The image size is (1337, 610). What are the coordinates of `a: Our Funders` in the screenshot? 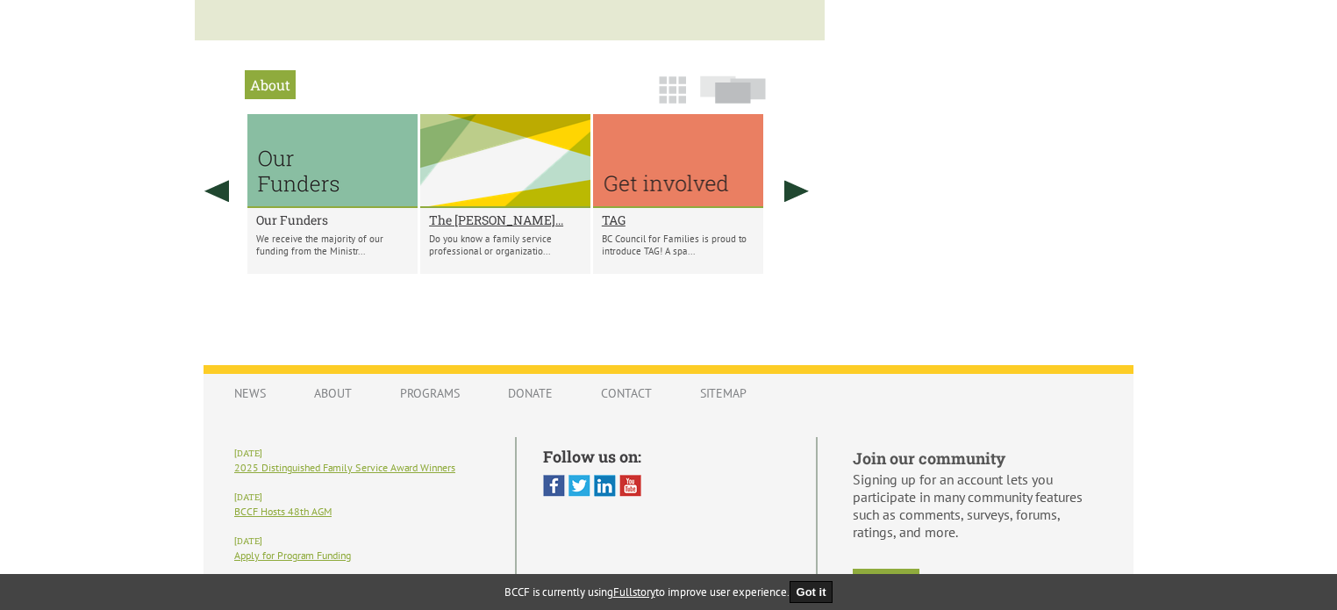 It's located at (333, 219).